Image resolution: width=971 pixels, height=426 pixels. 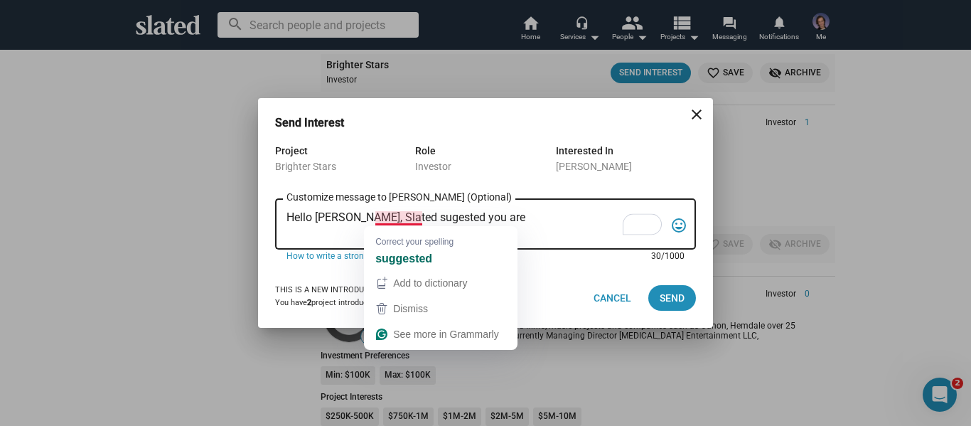 What do you see at coordinates (319, 122) in the screenshot?
I see `h3: Send Interest` at bounding box center [319, 122].